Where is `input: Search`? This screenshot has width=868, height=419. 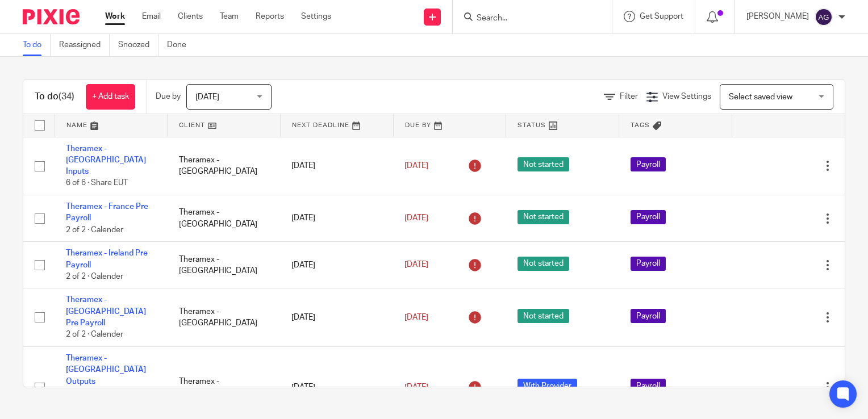 input: Search is located at coordinates (527, 19).